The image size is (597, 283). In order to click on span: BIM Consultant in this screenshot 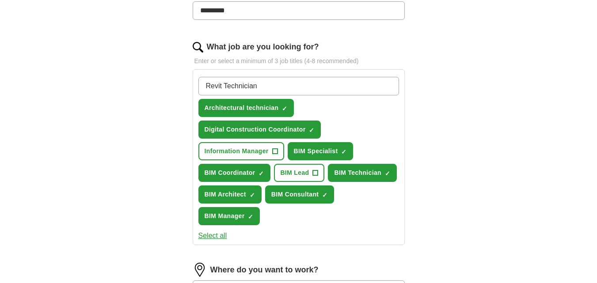, I will do `click(295, 195)`.